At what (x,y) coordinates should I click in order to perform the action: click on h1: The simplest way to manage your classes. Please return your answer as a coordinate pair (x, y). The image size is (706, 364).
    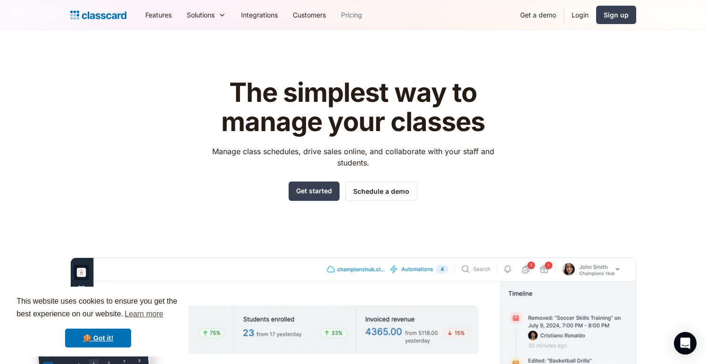
    Looking at the image, I should click on (353, 107).